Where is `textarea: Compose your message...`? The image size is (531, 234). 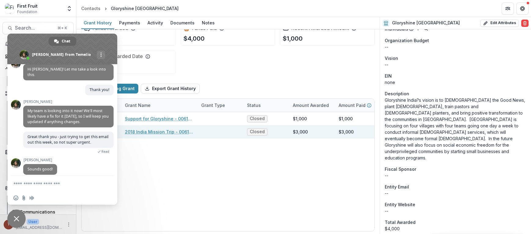 textarea: Compose your message... is located at coordinates (56, 183).